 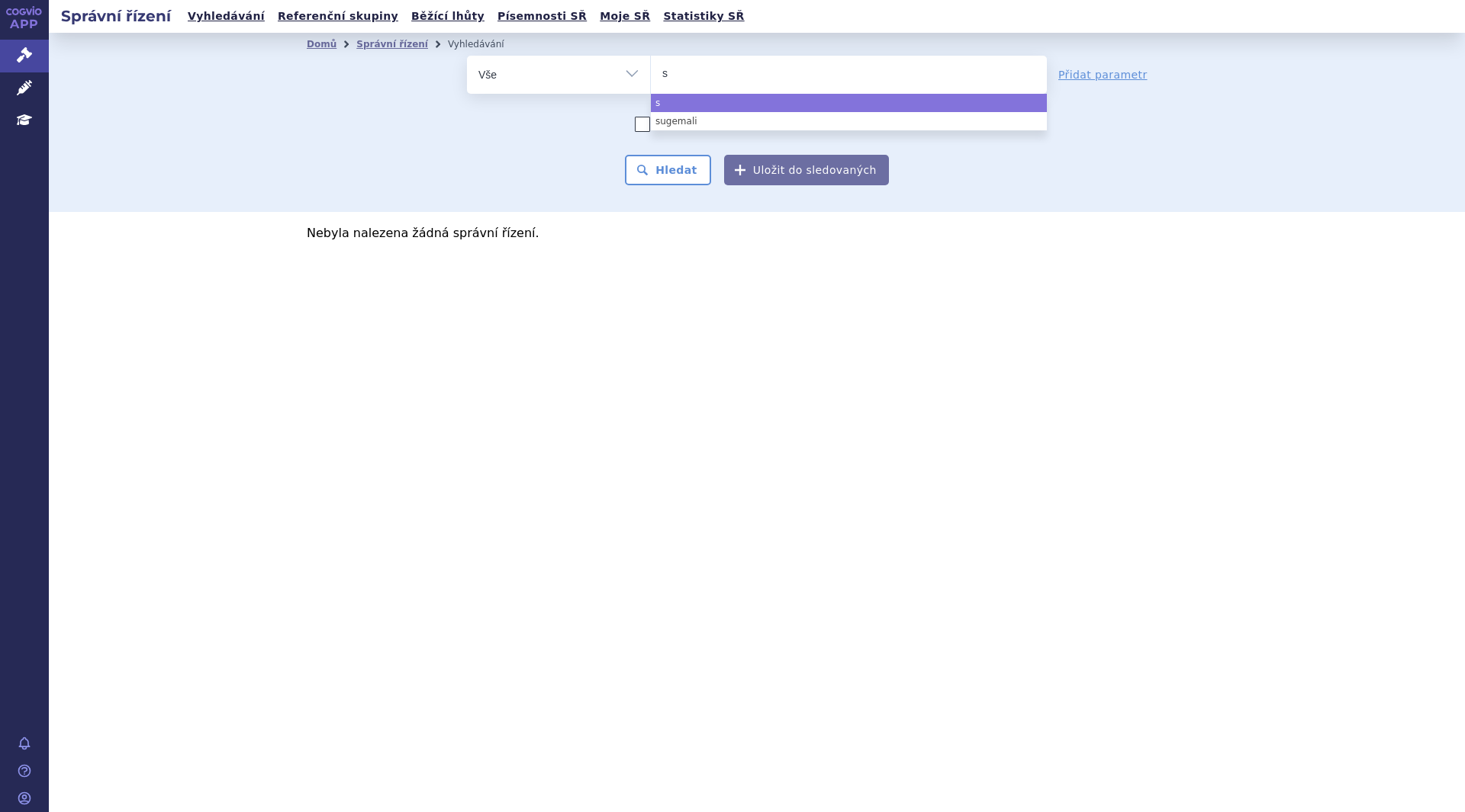 What do you see at coordinates (116, 16) in the screenshot?
I see `h2: Správní řízení` at bounding box center [116, 16].